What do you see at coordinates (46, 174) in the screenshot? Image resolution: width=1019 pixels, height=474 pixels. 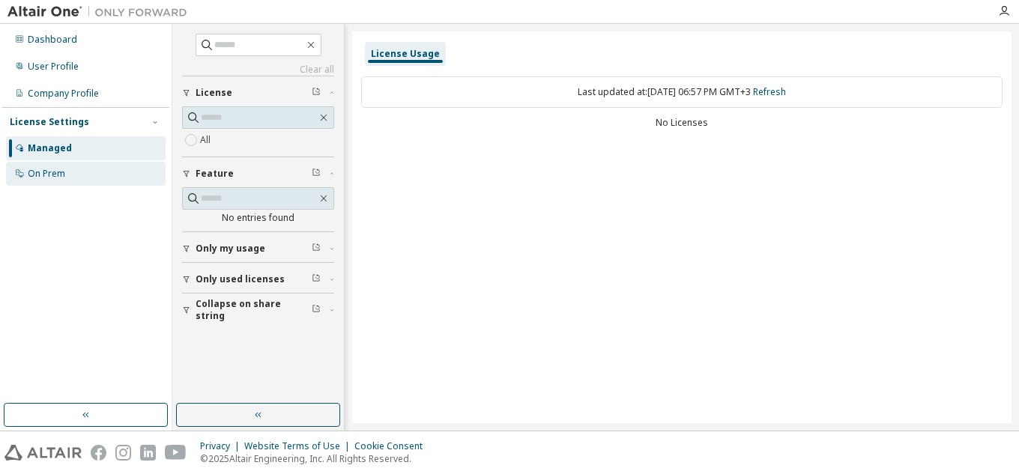 I see `div: On Prem` at bounding box center [46, 174].